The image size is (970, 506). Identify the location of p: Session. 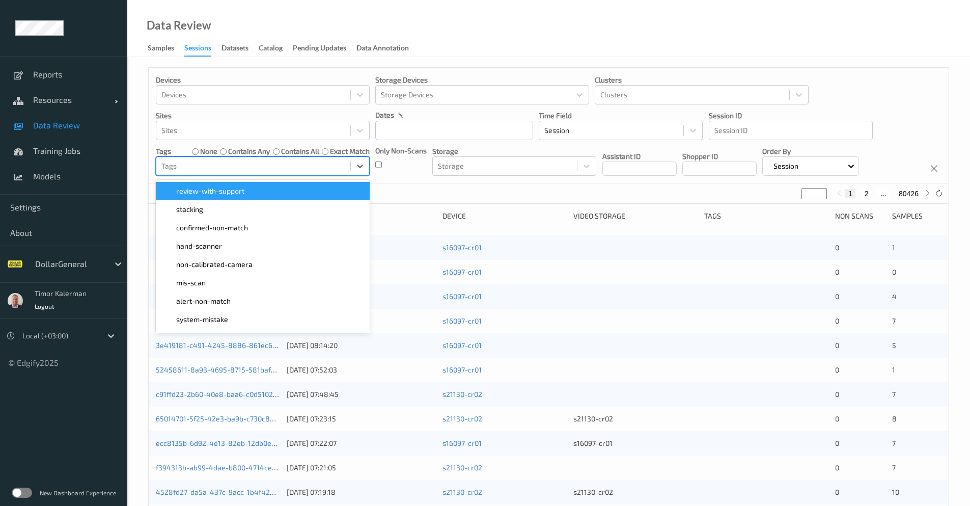
(786, 166).